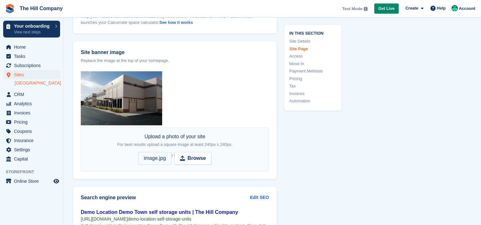  Describe the element at coordinates (33, 65) in the screenshot. I see `span: Subscriptions` at that location.